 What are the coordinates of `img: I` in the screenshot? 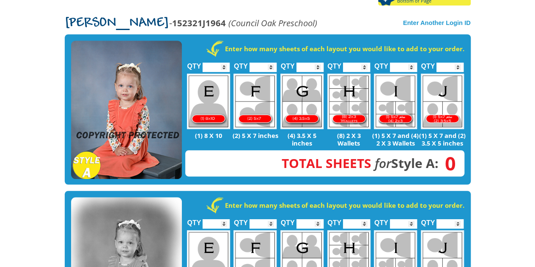 It's located at (395, 101).